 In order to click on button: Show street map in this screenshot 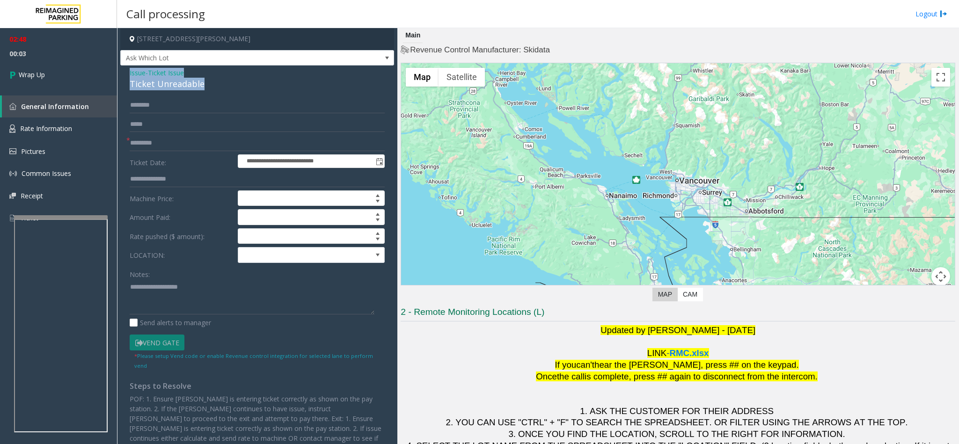, I will do `click(422, 77)`.